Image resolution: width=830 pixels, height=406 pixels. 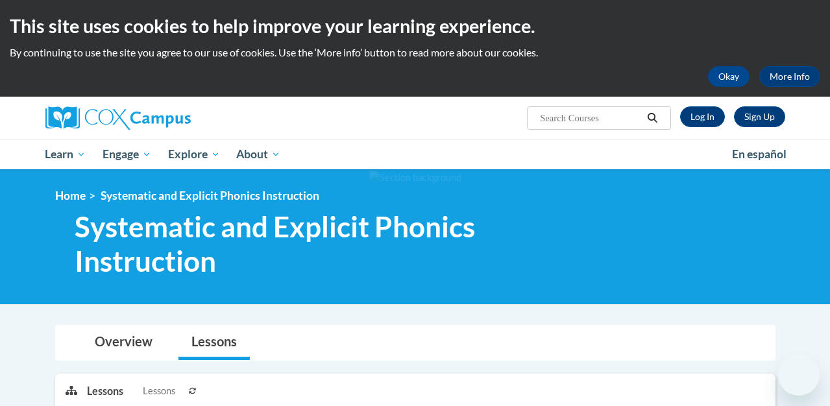 What do you see at coordinates (126, 154) in the screenshot?
I see `a: Engage` at bounding box center [126, 154].